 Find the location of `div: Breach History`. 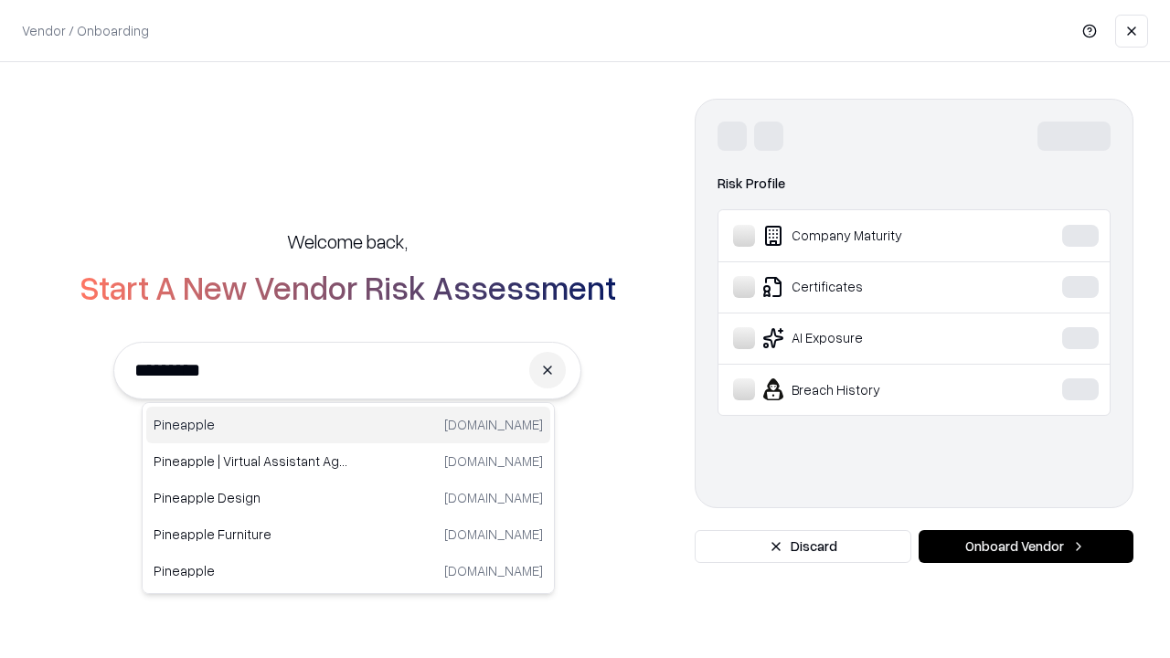

div: Breach History is located at coordinates (869, 389).